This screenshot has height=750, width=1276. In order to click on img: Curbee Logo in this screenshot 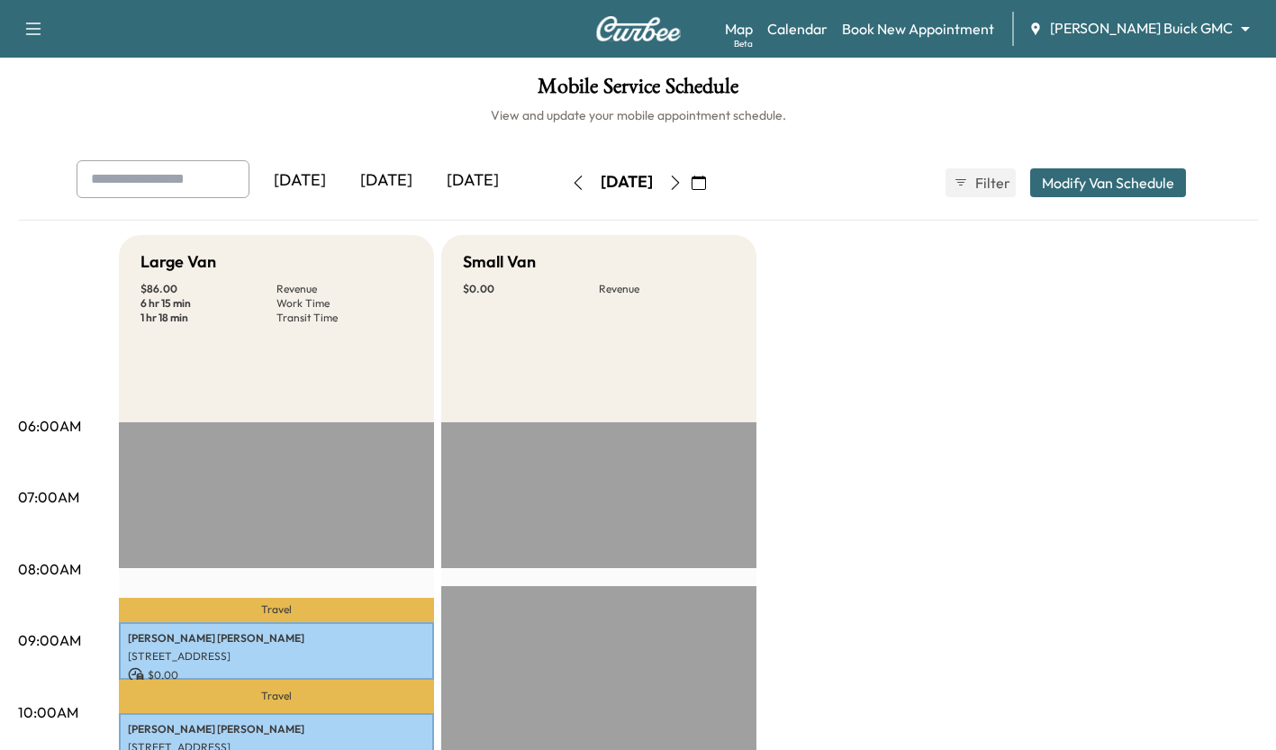, I will do `click(639, 29)`.